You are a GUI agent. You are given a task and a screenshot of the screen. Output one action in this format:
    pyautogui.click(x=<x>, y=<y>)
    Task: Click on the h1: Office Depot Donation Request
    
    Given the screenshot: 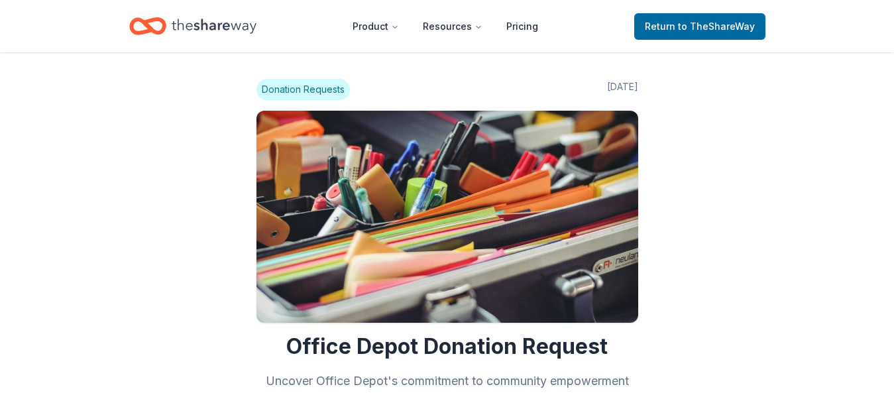 What is the action you would take?
    pyautogui.click(x=447, y=346)
    